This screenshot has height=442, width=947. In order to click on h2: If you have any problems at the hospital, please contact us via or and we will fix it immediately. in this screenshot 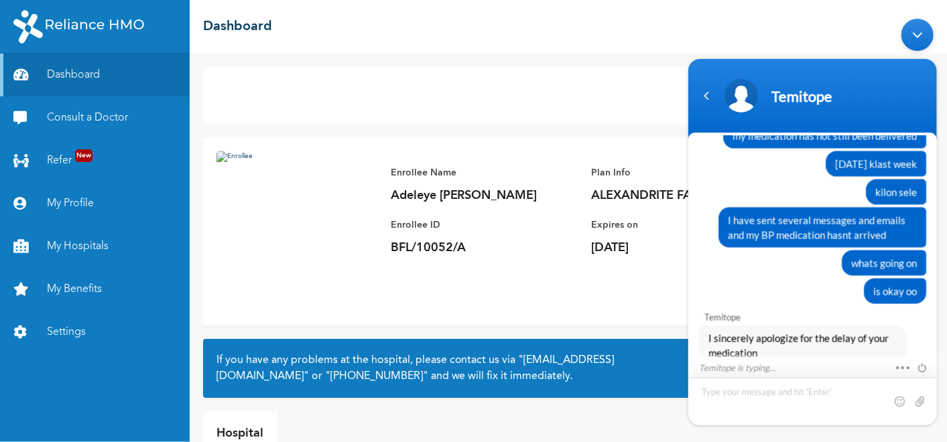, I will do `click(568, 369)`.